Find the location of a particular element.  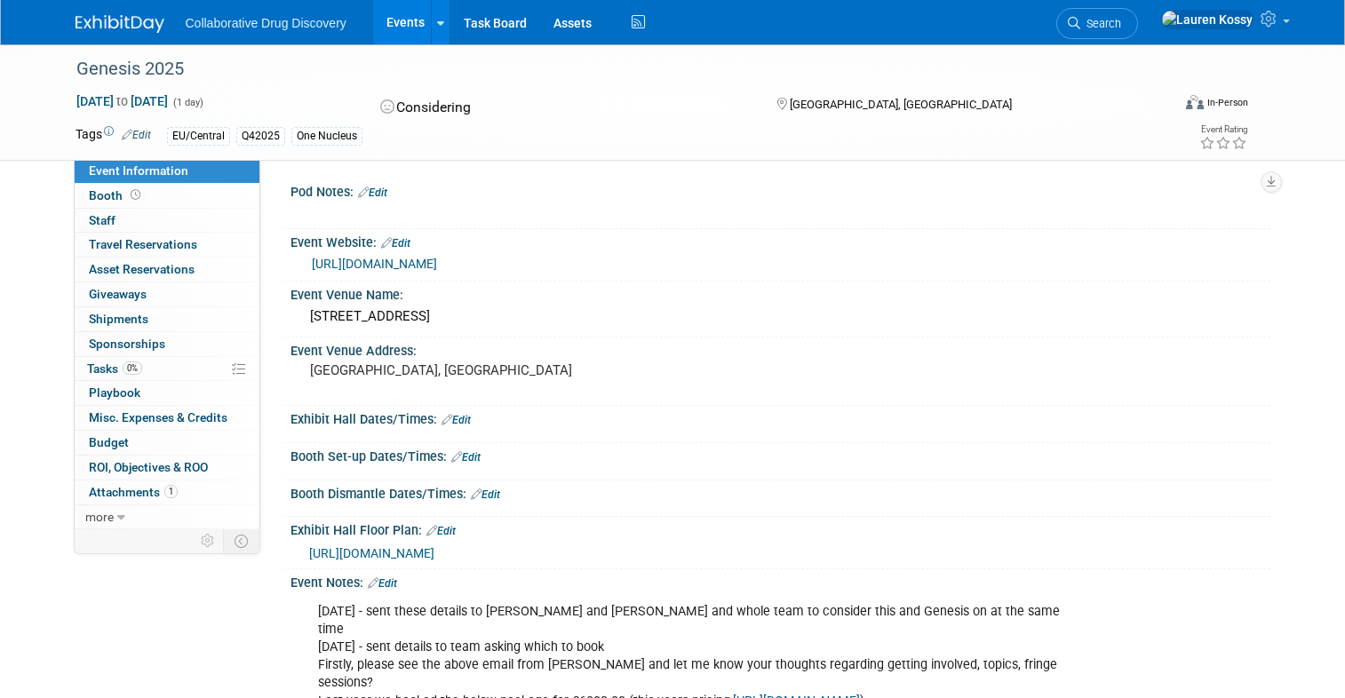

div: Event Rating is located at coordinates (1223, 130).